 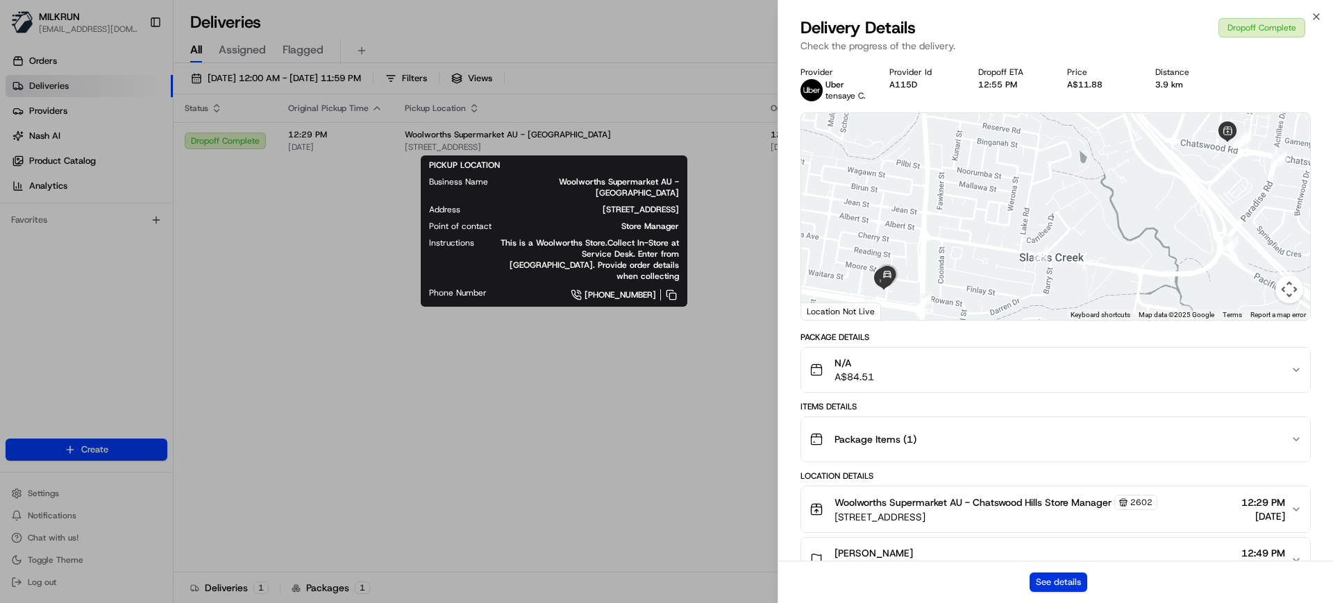 I want to click on img: uber-new-logo.jpeg, so click(x=811, y=90).